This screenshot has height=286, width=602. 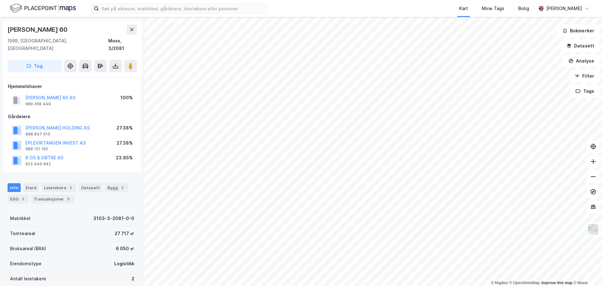 What do you see at coordinates (524, 282) in the screenshot?
I see `a: OpenStreetMap` at bounding box center [524, 282].